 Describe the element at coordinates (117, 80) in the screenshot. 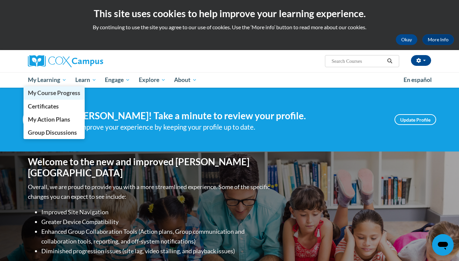

I see `a: Engage` at that location.